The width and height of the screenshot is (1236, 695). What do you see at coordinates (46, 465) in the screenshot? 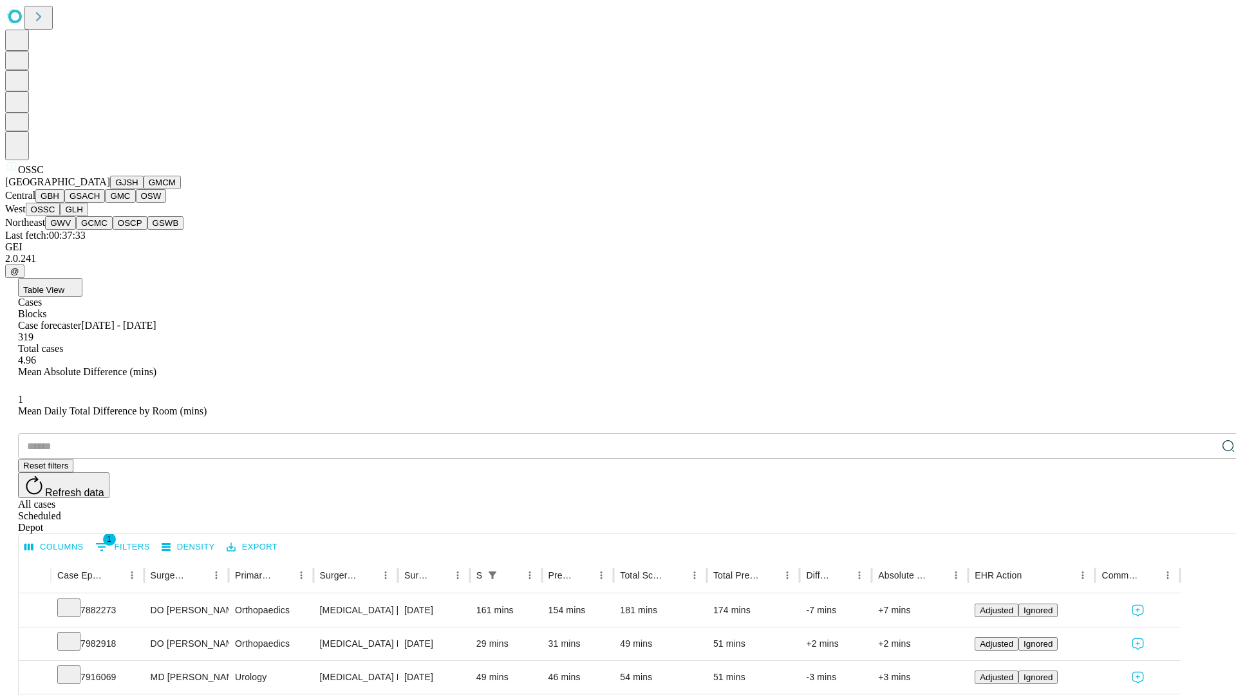
I see `button: Reset filters` at bounding box center [46, 465].